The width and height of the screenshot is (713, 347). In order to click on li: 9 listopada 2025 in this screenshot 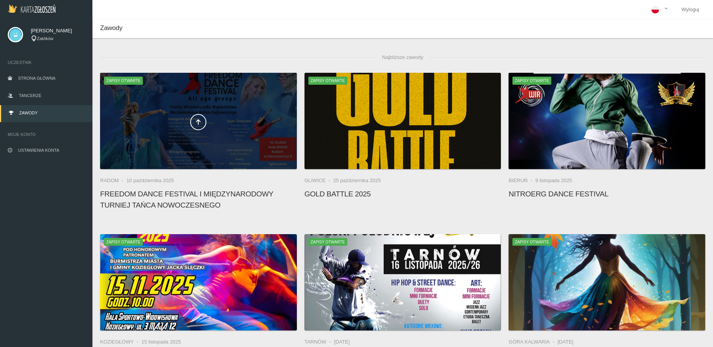, I will do `click(553, 181)`.